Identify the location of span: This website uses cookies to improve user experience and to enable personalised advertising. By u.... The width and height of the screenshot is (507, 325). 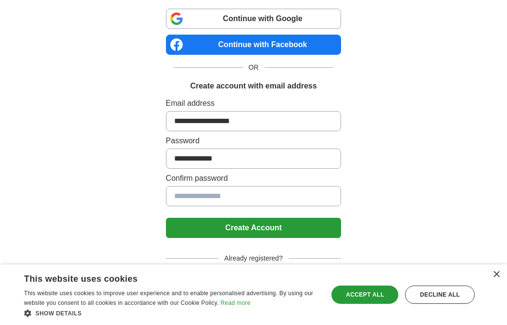
(168, 298).